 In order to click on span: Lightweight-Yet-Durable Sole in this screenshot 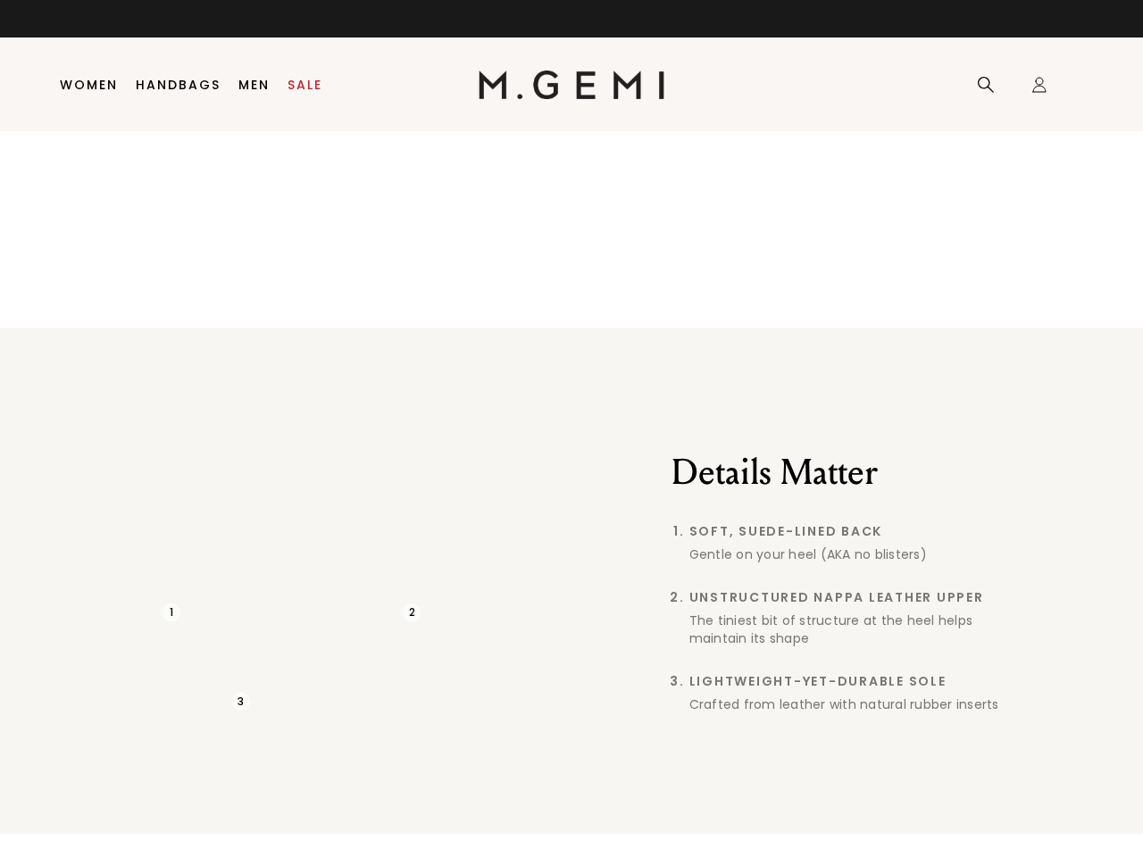, I will do `click(860, 681)`.